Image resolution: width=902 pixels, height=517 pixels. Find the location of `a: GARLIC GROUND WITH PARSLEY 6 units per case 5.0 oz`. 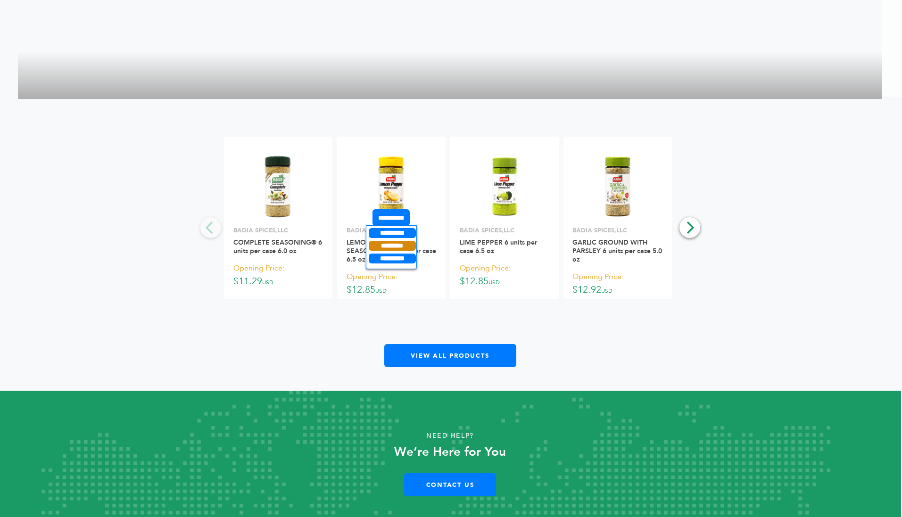

a: GARLIC GROUND WITH PARSLEY 6 units per case 5.0 oz is located at coordinates (617, 251).